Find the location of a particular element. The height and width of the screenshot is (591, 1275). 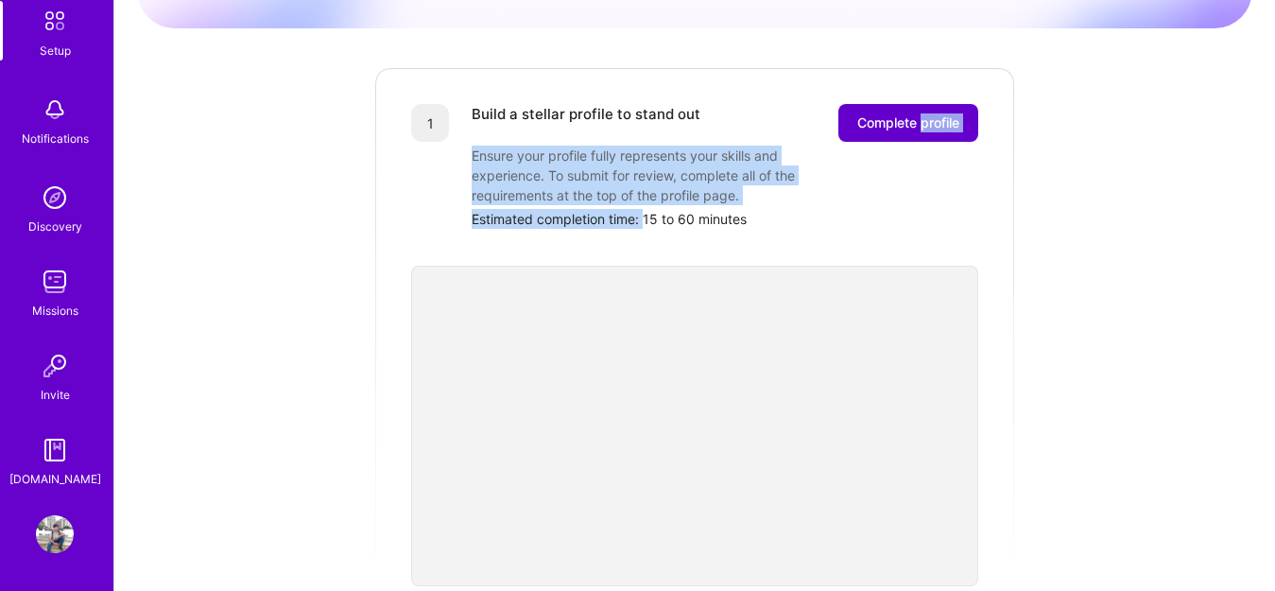

div: Invite is located at coordinates (55, 394).